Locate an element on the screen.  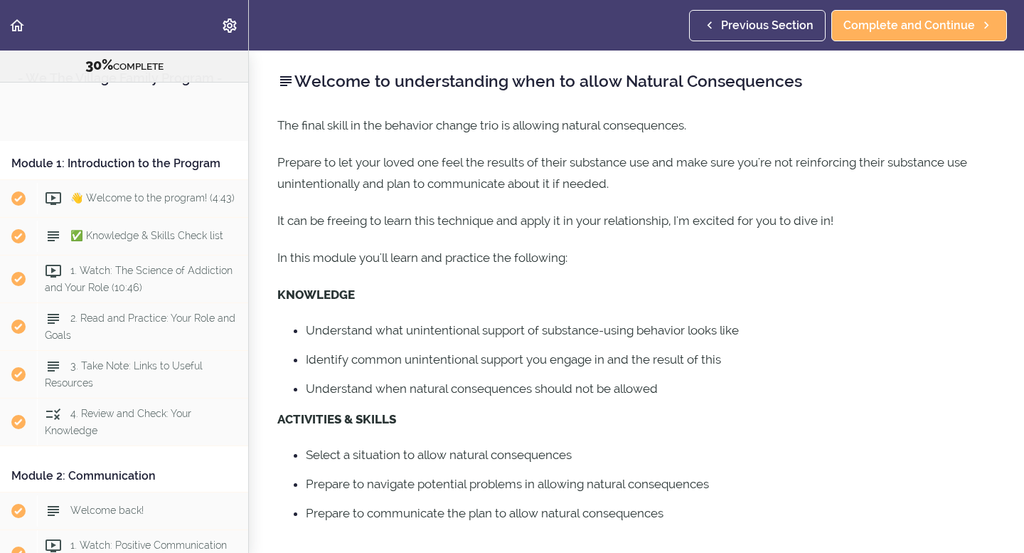
div: COMPLETE is located at coordinates (124, 65).